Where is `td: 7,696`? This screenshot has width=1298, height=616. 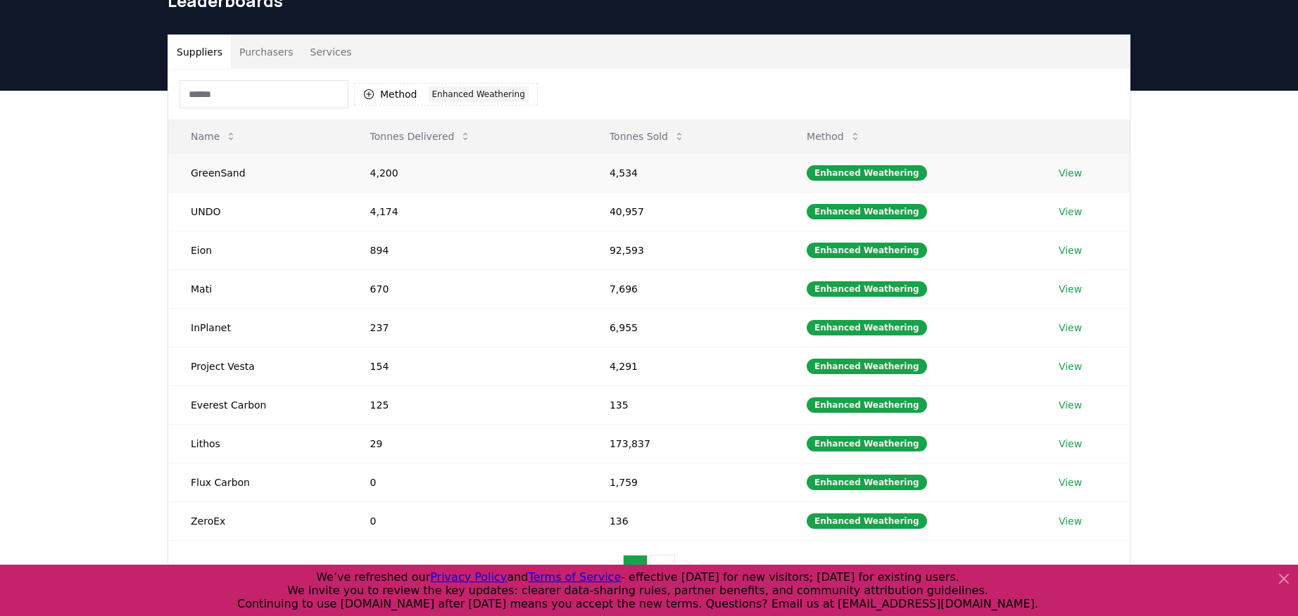 td: 7,696 is located at coordinates (685, 288).